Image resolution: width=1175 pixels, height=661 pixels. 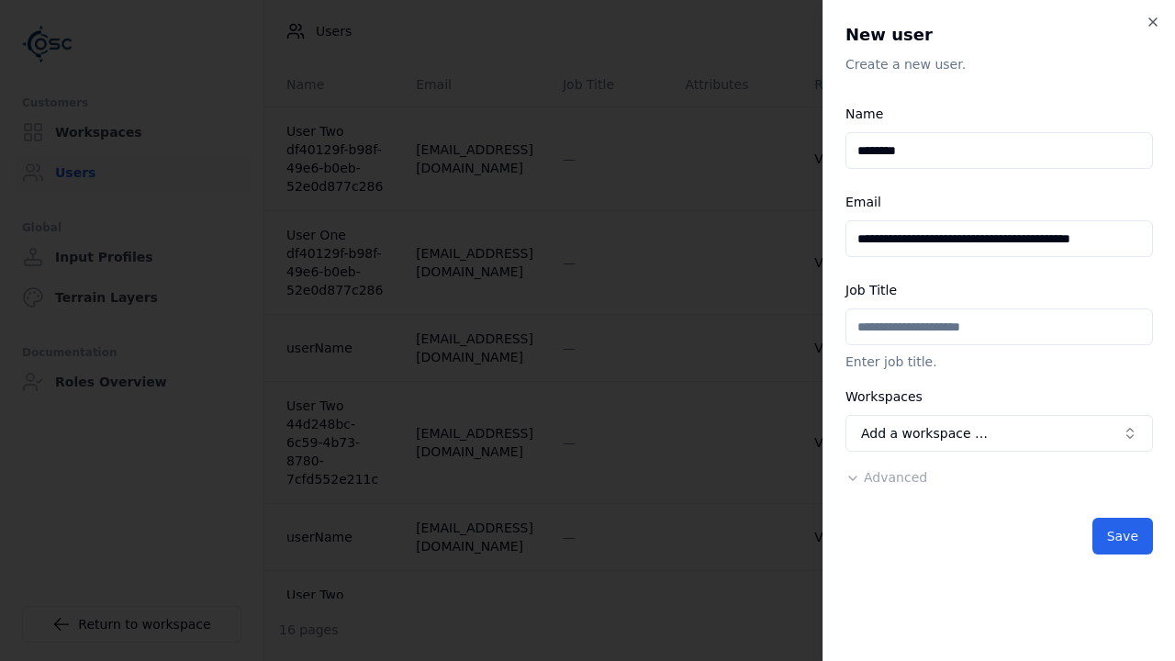 I want to click on span: Advanced, so click(x=895, y=477).